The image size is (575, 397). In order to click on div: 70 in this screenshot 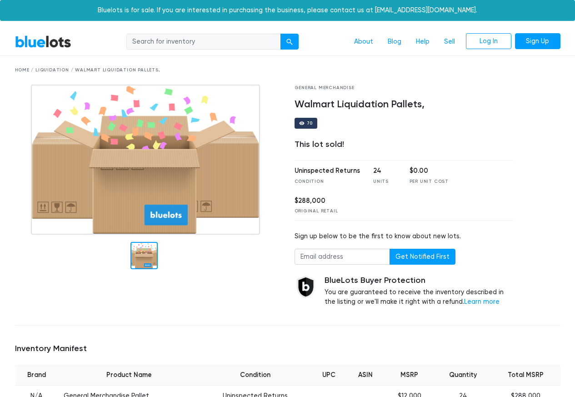, I will do `click(310, 123)`.